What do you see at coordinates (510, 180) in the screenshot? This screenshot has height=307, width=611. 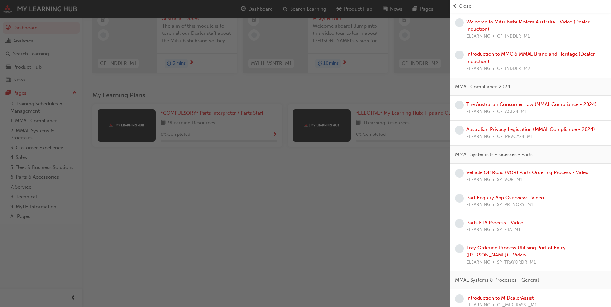 I see `span: SP_VOR_M1` at bounding box center [510, 180].